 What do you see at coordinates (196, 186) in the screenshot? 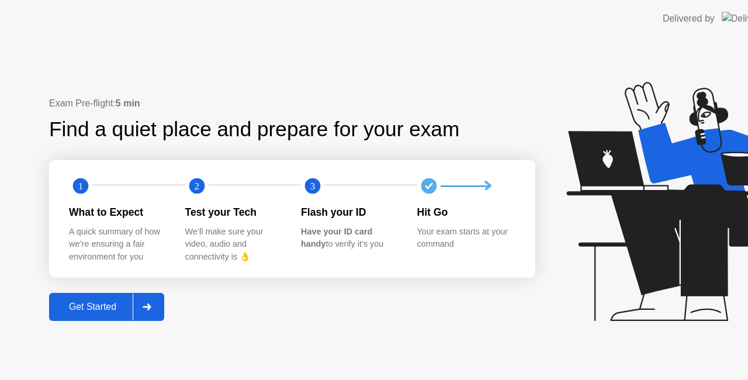
I see `text: 2` at bounding box center [196, 186].